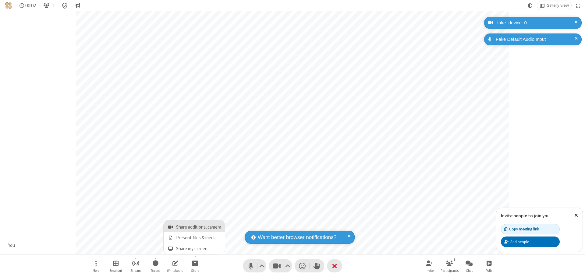 This screenshot has width=585, height=277. I want to click on div: Fake Default Audio Input, so click(535, 39).